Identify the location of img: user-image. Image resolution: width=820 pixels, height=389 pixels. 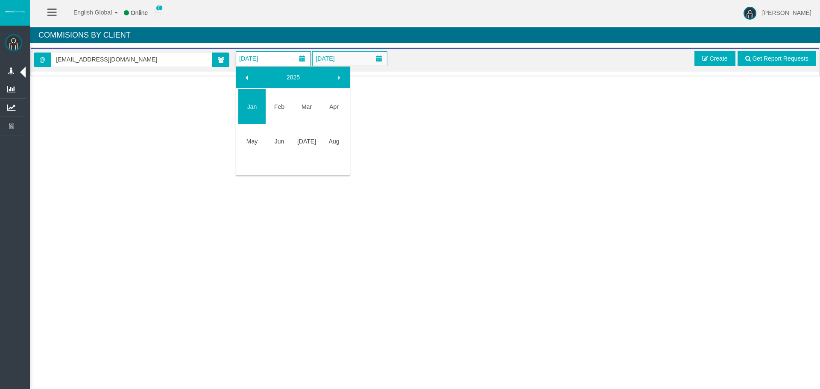
(750, 13).